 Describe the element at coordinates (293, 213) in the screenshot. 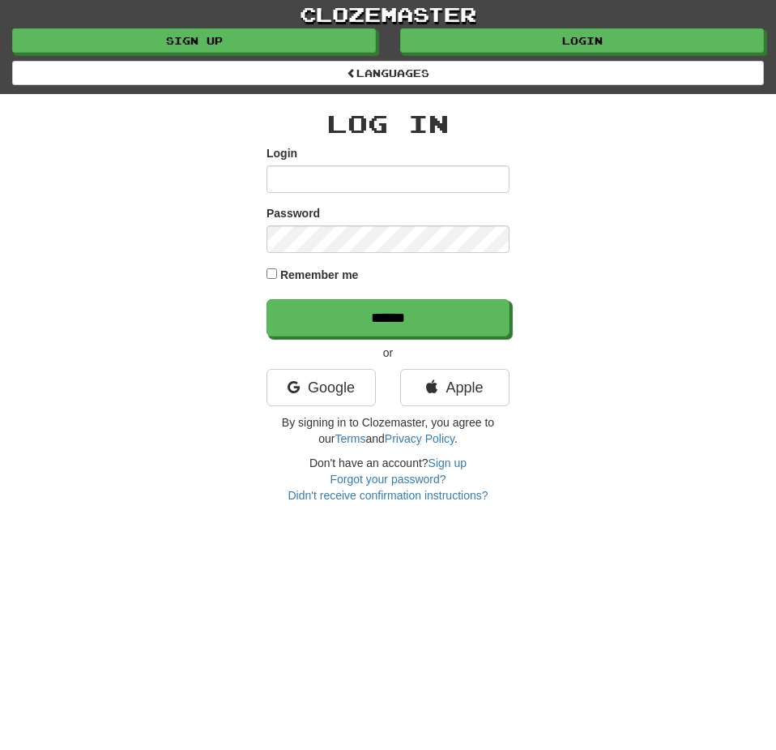

I see `label: Password` at that location.